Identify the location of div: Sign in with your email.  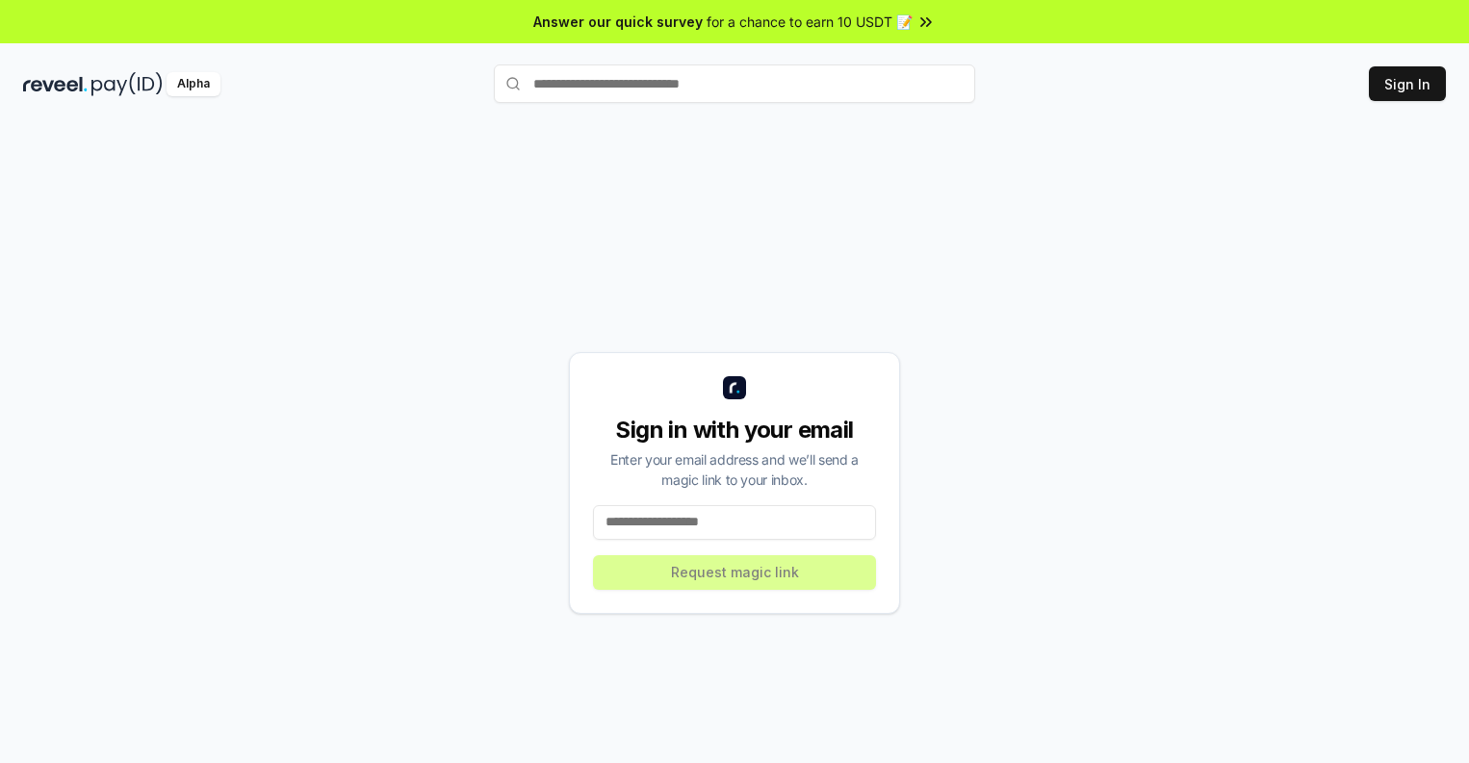
(734, 430).